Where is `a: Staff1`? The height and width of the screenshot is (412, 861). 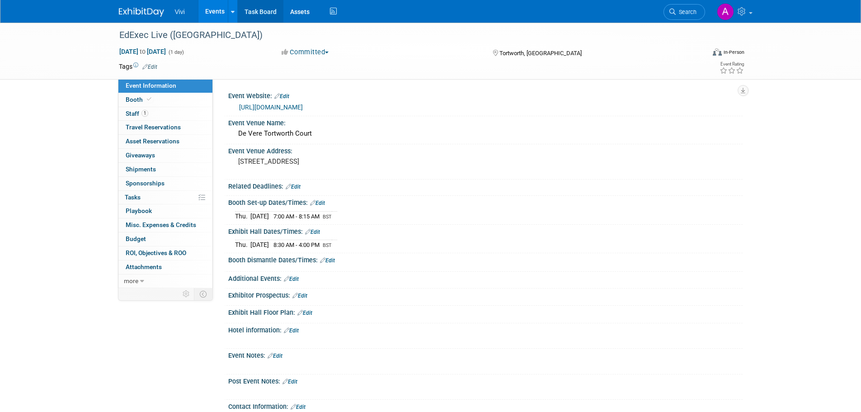
a: Staff1 is located at coordinates (165, 114).